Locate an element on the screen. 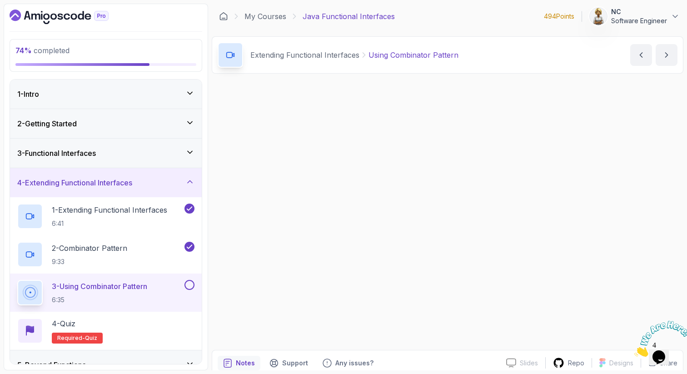 The image size is (687, 374). button: 4-QuizRequired-quiz is located at coordinates (106, 331).